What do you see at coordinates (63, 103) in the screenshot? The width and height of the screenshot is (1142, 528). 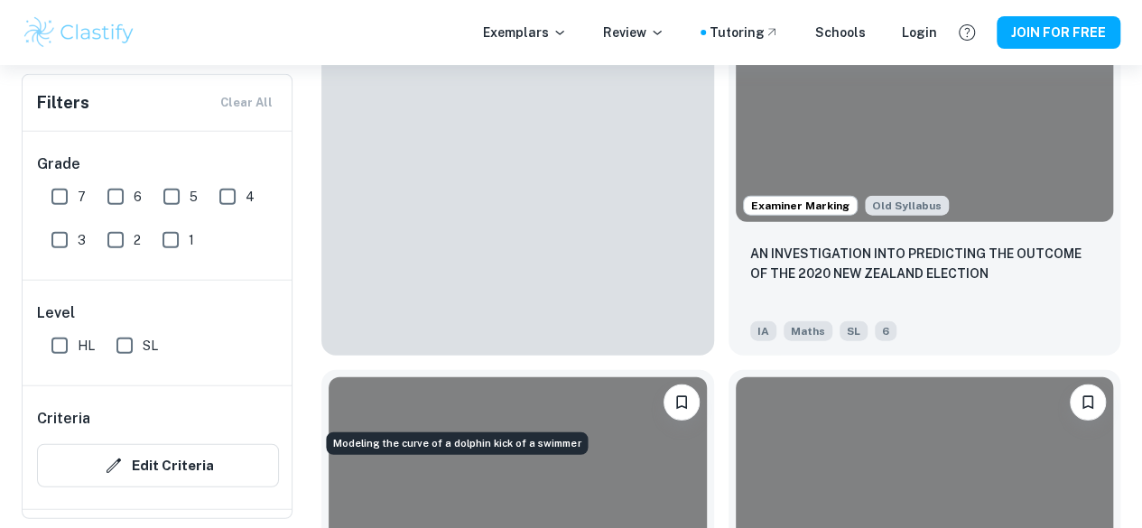 I see `h6: Filters` at bounding box center [63, 103].